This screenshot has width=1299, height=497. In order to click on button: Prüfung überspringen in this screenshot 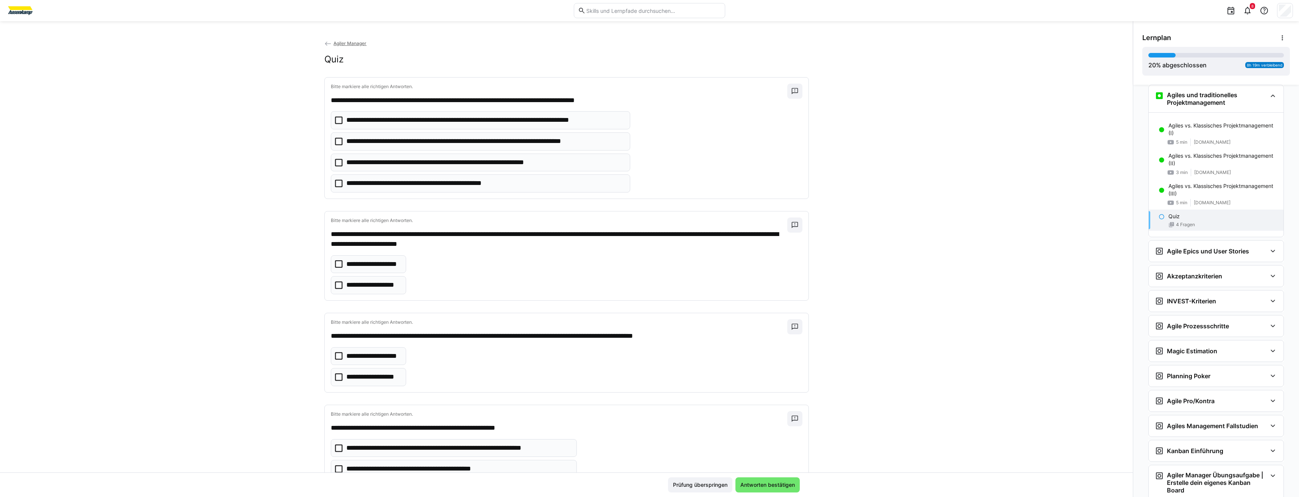, I will do `click(700, 485)`.